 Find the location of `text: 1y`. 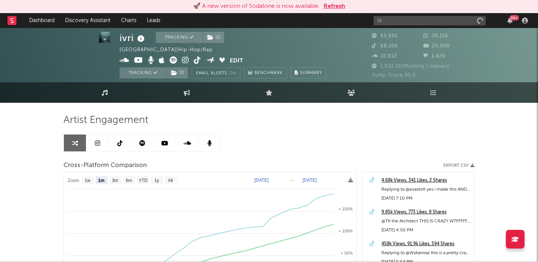

text: 1y is located at coordinates (156, 180).